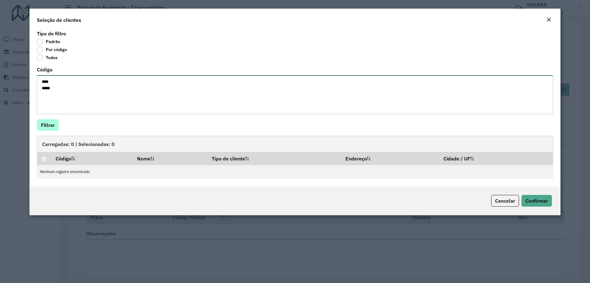 The width and height of the screenshot is (590, 283). What do you see at coordinates (51, 34) in the screenshot?
I see `label: Tipo de filtro` at bounding box center [51, 34].